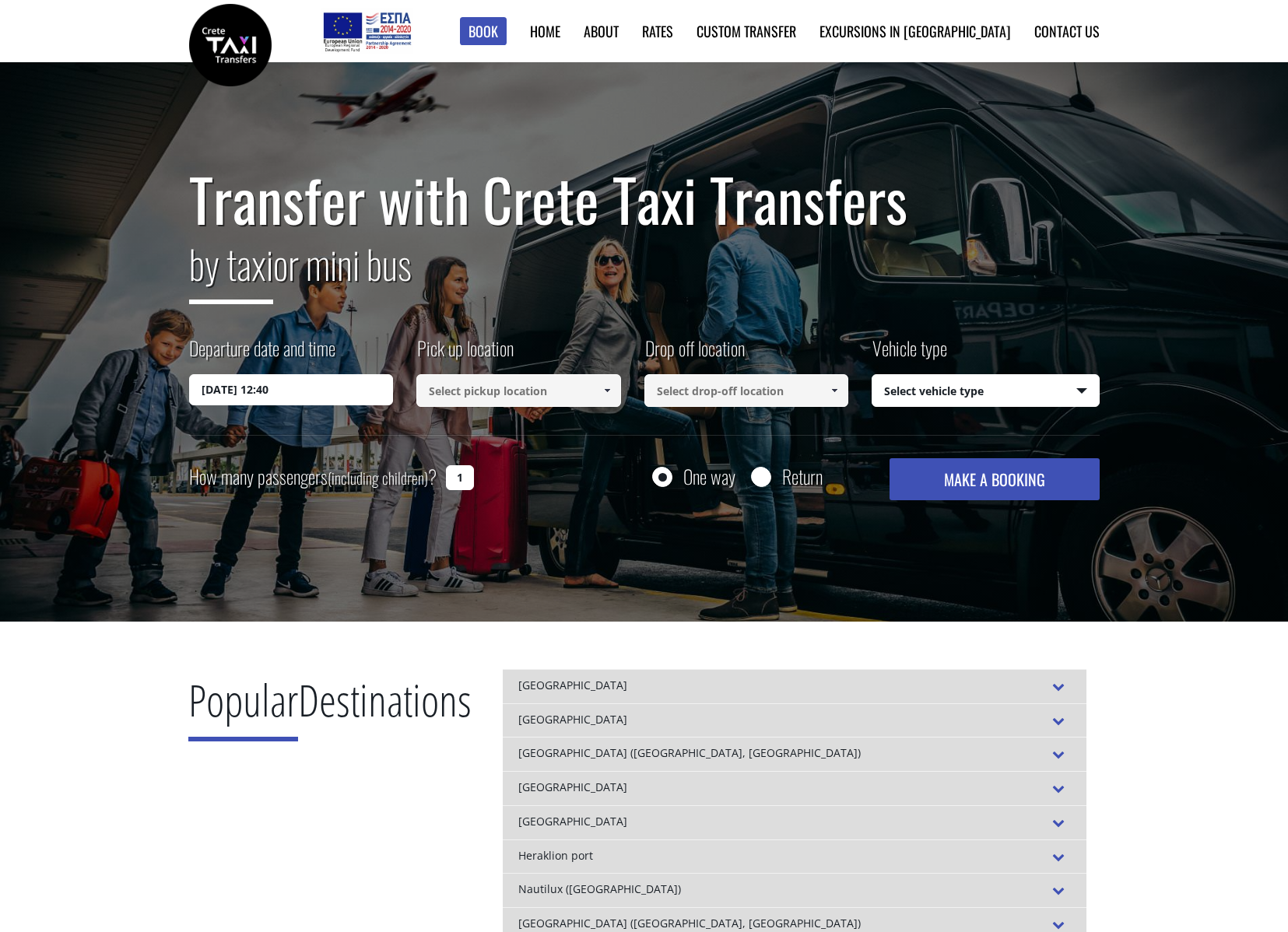 The image size is (1288, 932). I want to click on input: Select drop-off location, so click(747, 391).